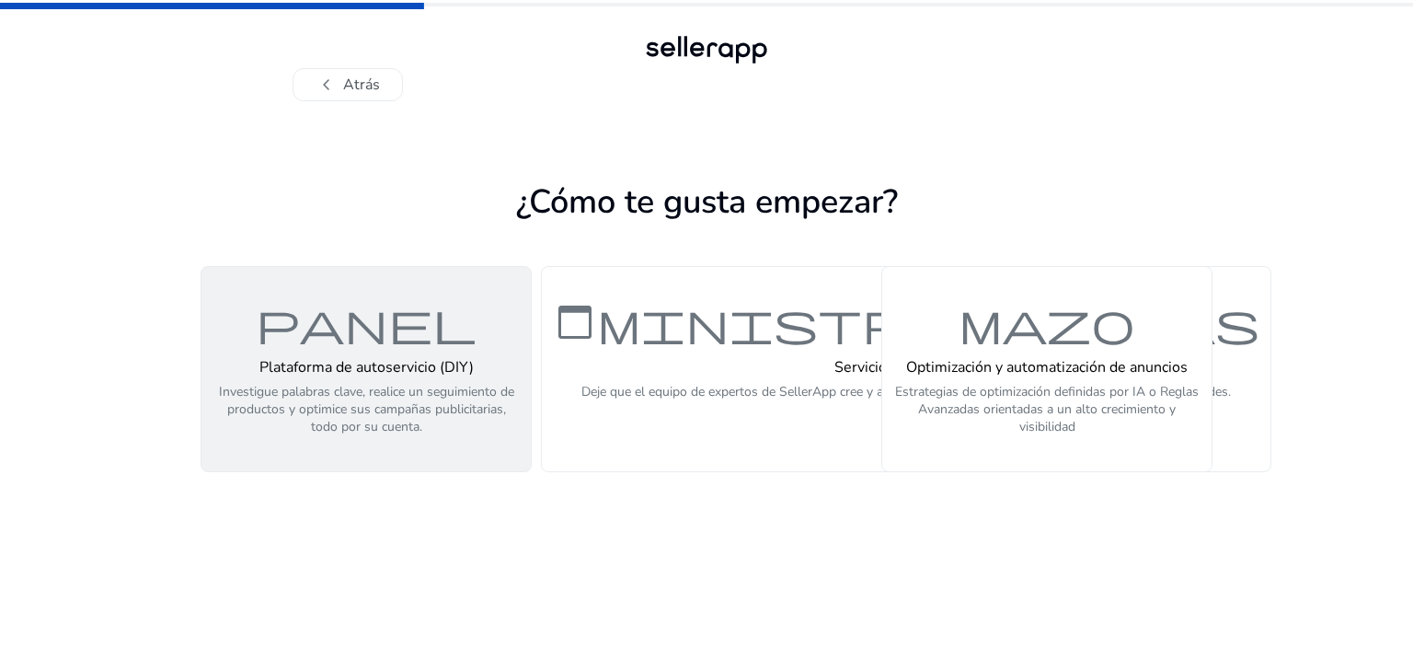 The image size is (1413, 672). Describe the element at coordinates (327, 85) in the screenshot. I see `font: chevron_left` at that location.